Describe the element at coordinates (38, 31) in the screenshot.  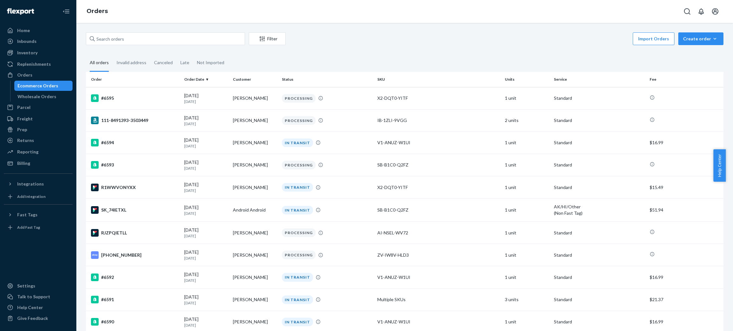
I see `a: Home` at that location.